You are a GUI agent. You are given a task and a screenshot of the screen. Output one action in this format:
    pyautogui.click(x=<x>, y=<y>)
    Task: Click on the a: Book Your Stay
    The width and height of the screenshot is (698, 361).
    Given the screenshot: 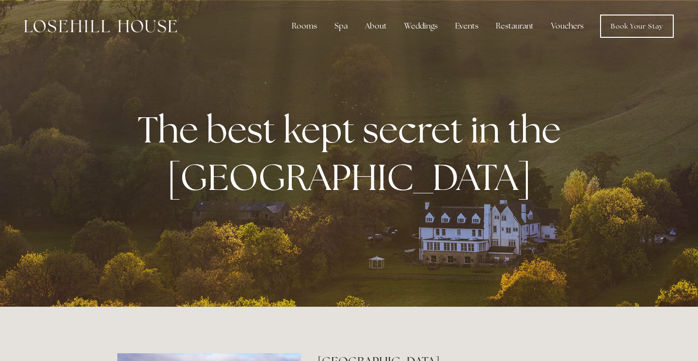 What is the action you would take?
    pyautogui.click(x=637, y=26)
    